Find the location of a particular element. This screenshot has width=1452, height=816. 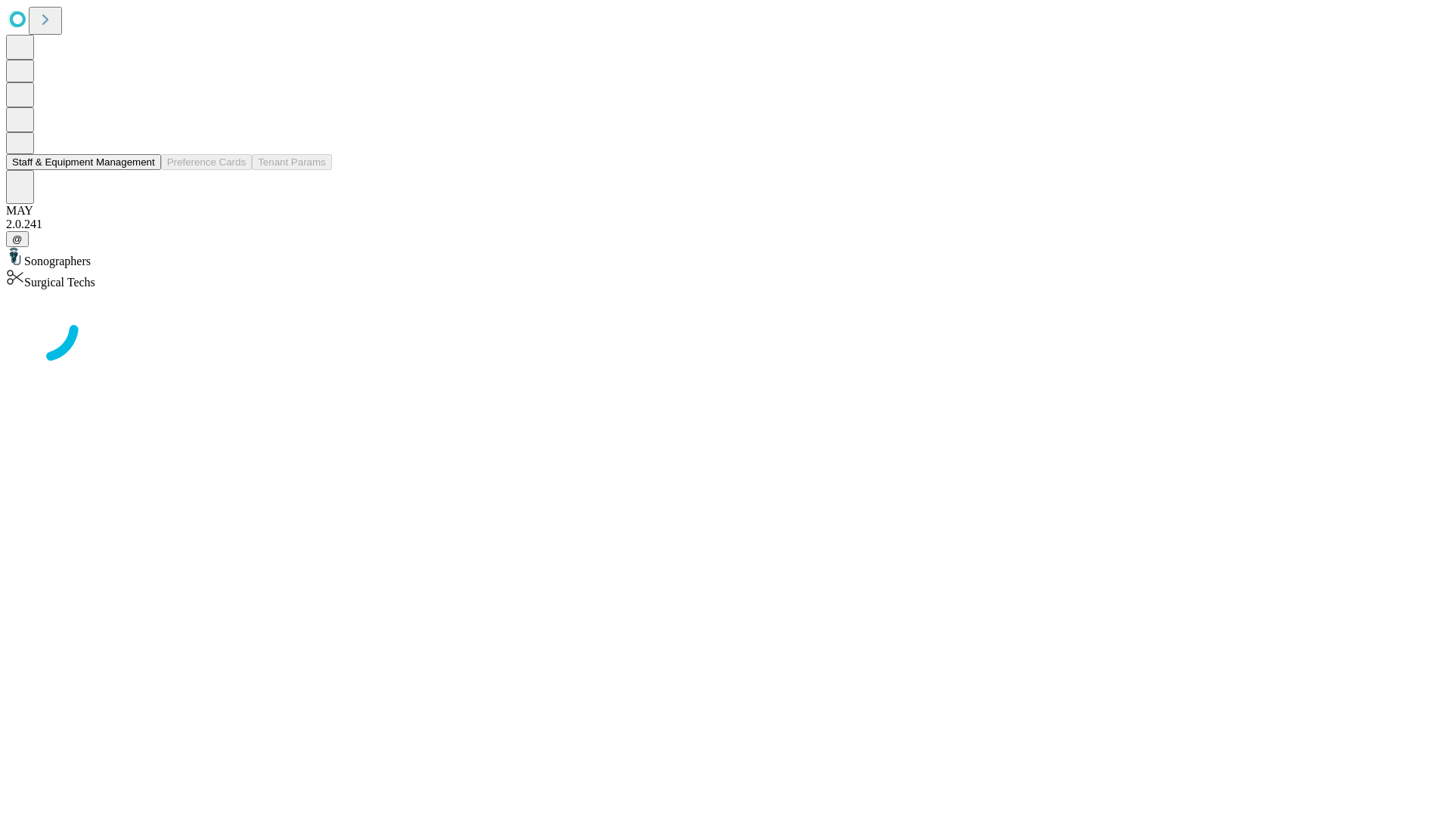

div: MAY is located at coordinates (726, 211).